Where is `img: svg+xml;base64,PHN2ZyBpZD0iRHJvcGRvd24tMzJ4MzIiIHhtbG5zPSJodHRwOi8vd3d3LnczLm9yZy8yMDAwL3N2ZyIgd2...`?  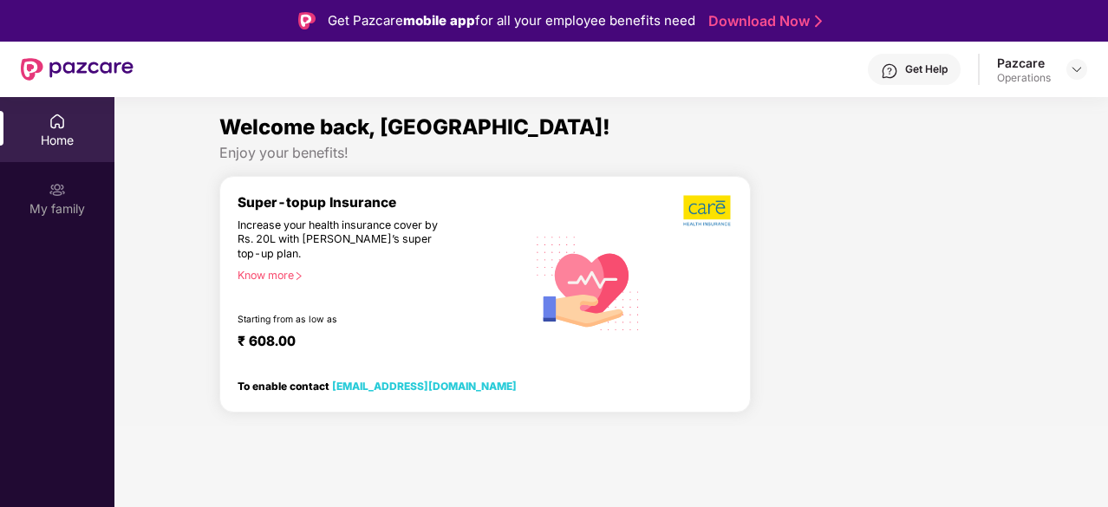
img: svg+xml;base64,PHN2ZyBpZD0iRHJvcGRvd24tMzJ4MzIiIHhtbG5zPSJodHRwOi8vd3d3LnczLm9yZy8yMDAwL3N2ZyIgd2... is located at coordinates (1077, 69).